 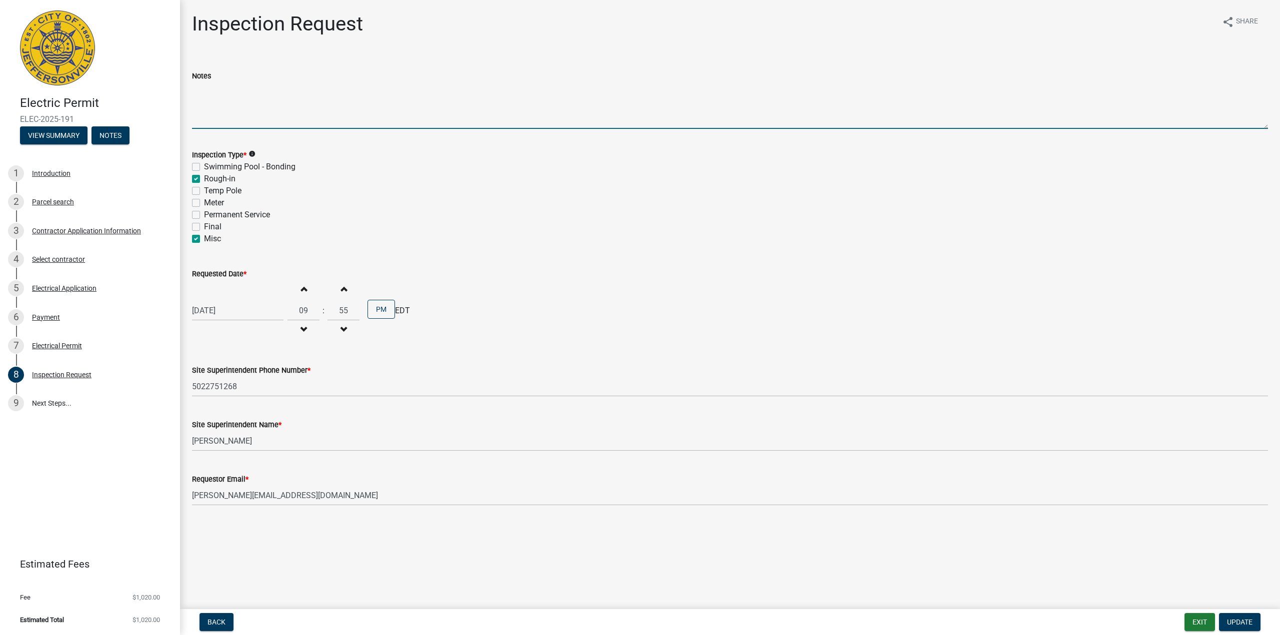 I want to click on button: Notes, so click(x=110, y=135).